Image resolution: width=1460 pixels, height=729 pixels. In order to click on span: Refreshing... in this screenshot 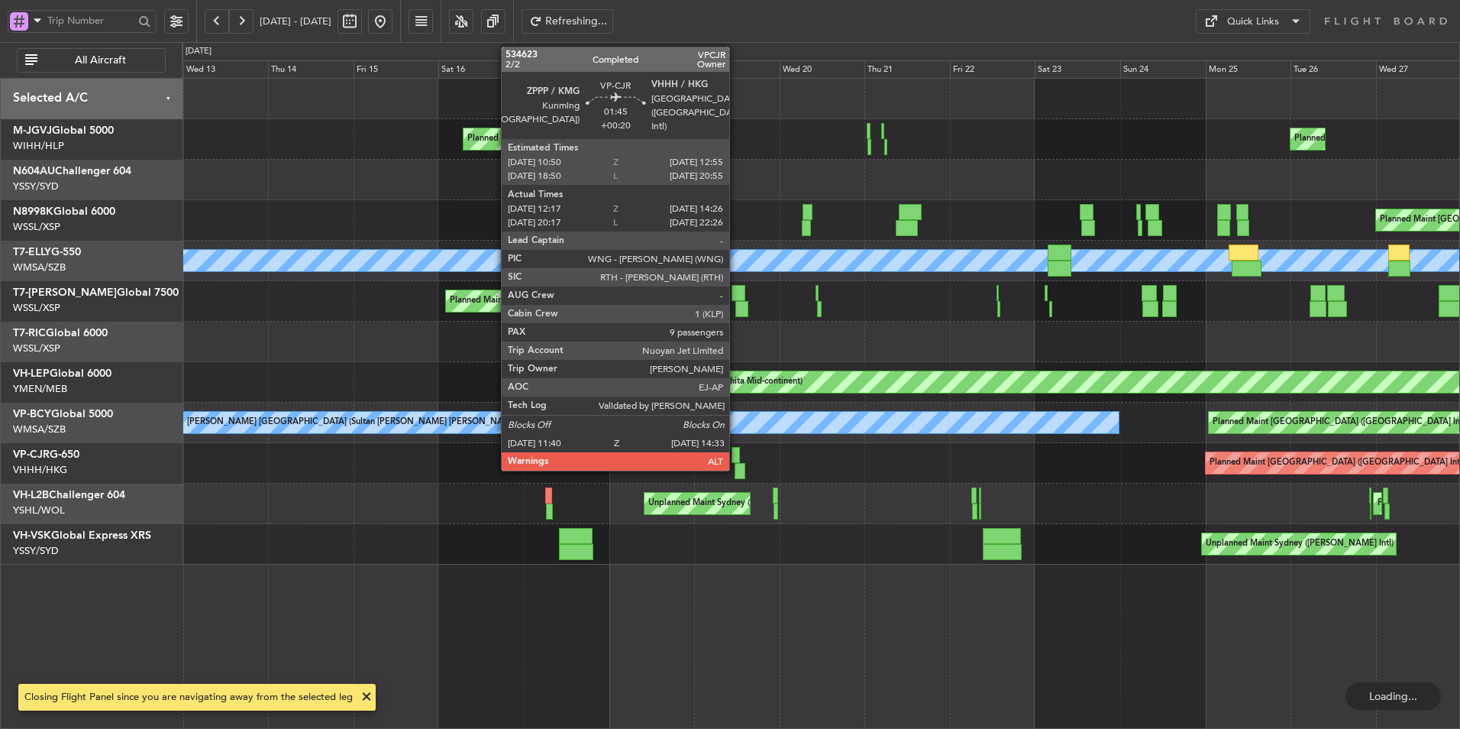, I will do `click(577, 21)`.